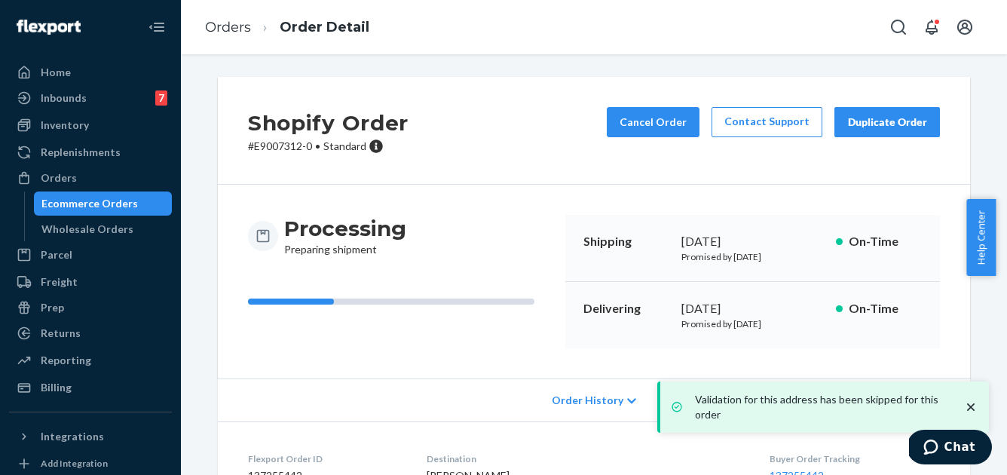 Image resolution: width=1007 pixels, height=475 pixels. What do you see at coordinates (56, 388) in the screenshot?
I see `div: Billing` at bounding box center [56, 388].